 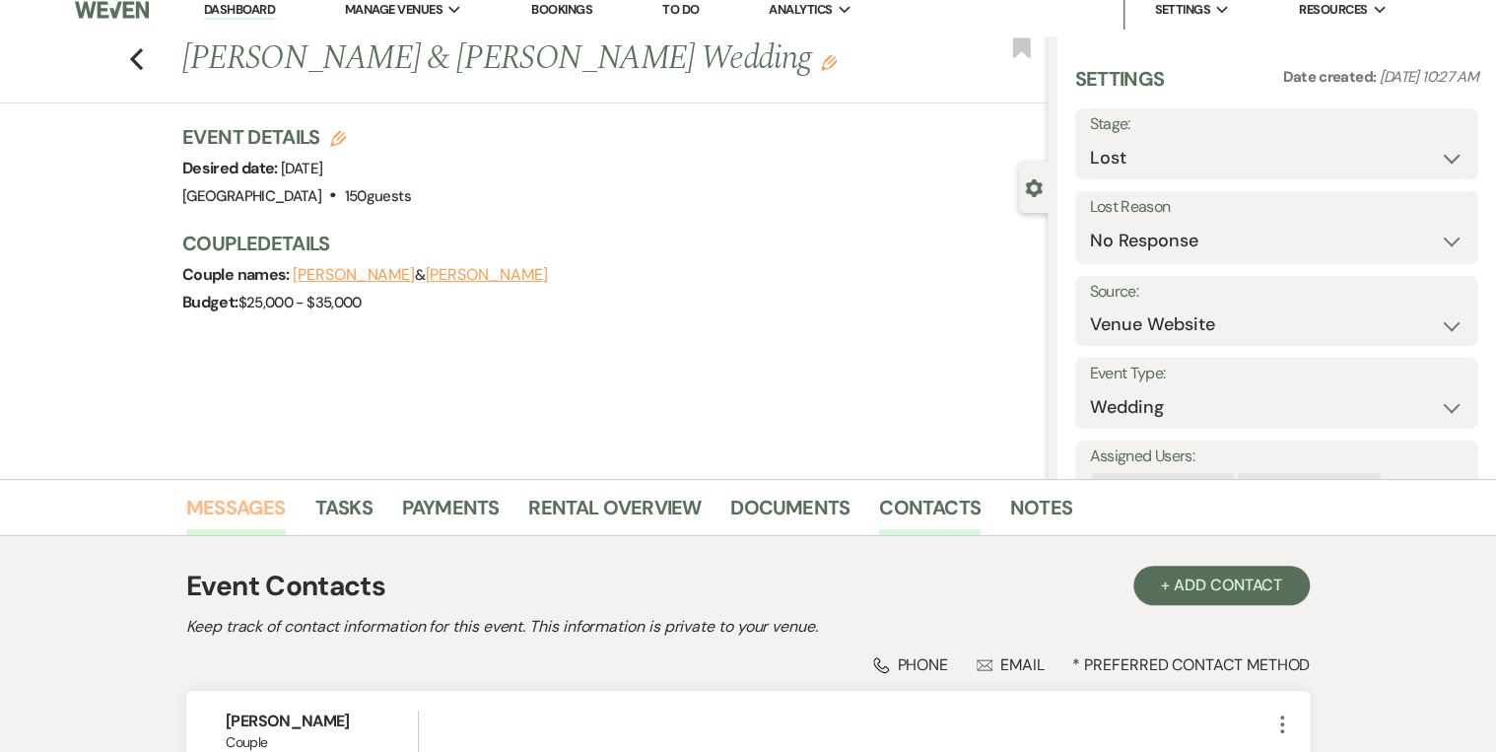 I want to click on label: Lost Reason, so click(x=1276, y=207).